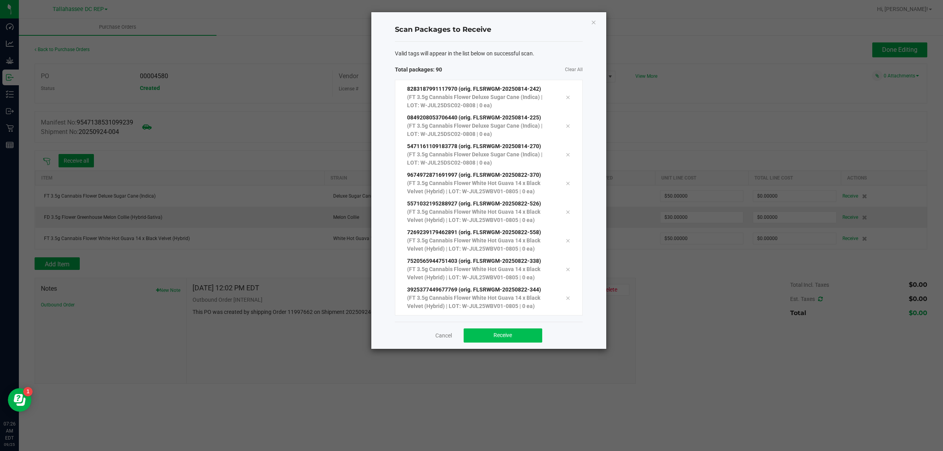 Image resolution: width=943 pixels, height=451 pixels. What do you see at coordinates (573, 70) in the screenshot?
I see `a: Clear All` at bounding box center [573, 70].